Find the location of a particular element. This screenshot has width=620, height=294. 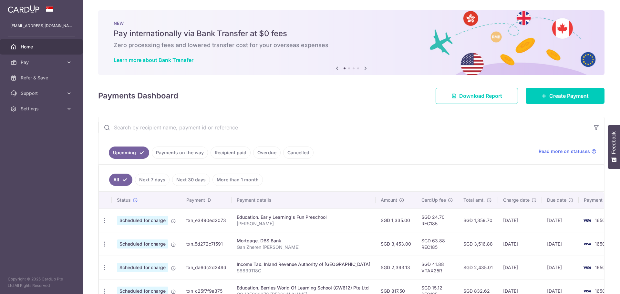

span: Pay is located at coordinates (42, 62).